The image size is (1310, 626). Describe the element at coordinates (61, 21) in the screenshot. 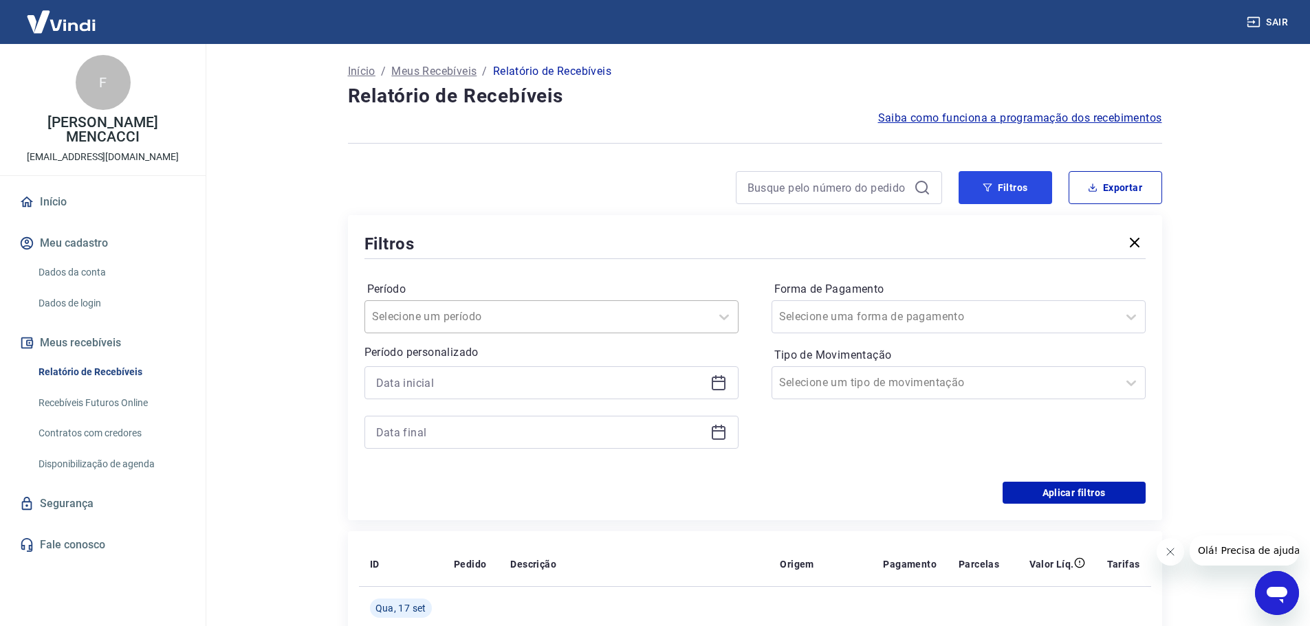

I see `img: Vindi` at that location.